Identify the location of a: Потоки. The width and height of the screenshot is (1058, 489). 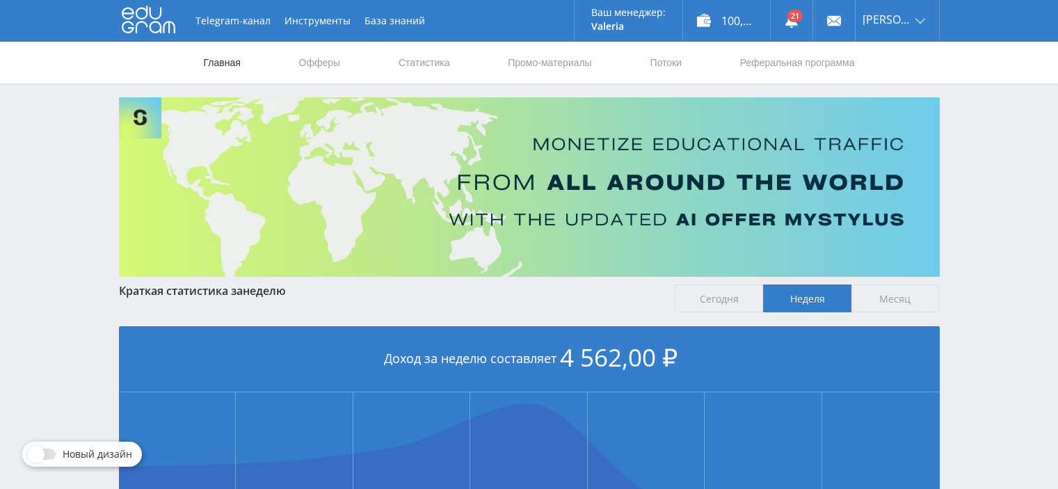
(665, 63).